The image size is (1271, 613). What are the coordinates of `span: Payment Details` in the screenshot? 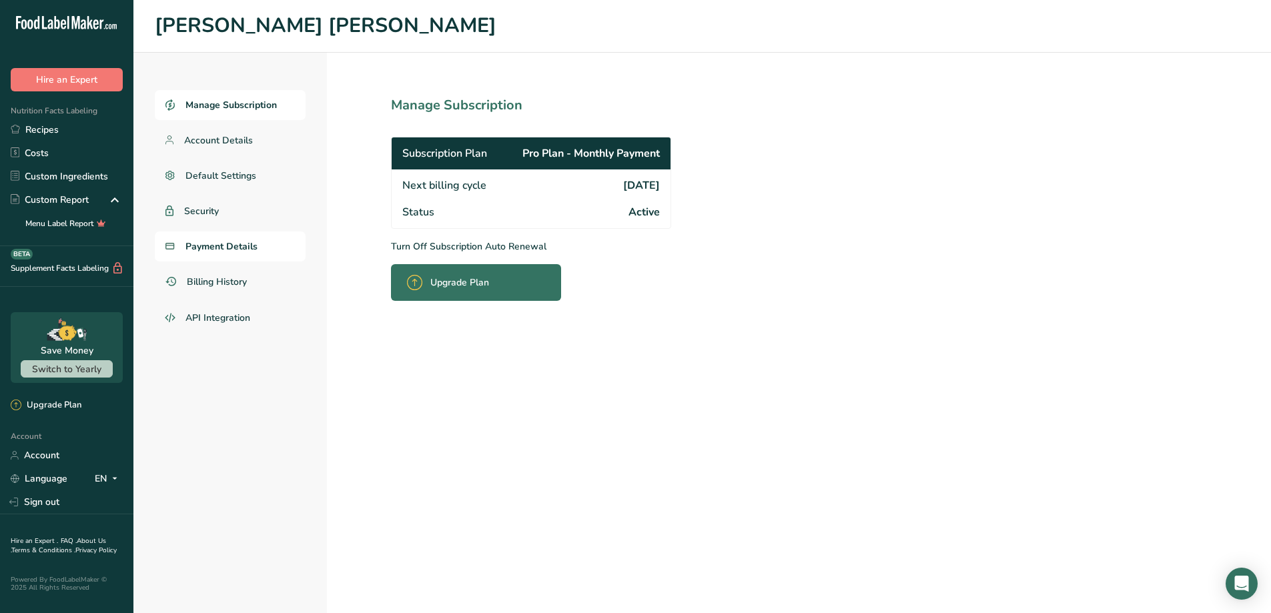 It's located at (222, 246).